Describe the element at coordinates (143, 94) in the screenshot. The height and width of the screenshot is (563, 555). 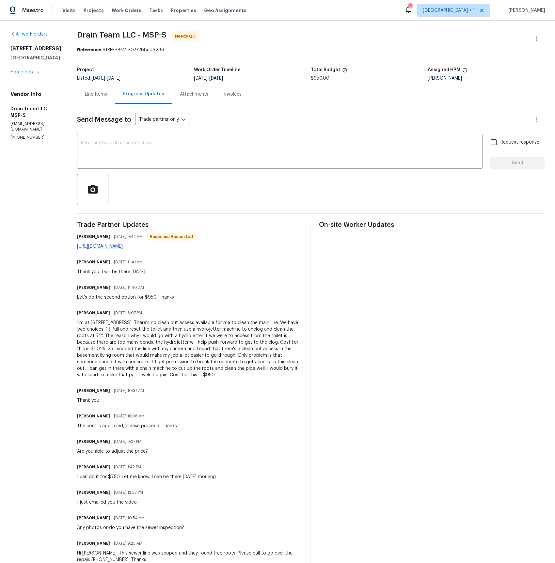
I see `div: Progress Updates` at that location.